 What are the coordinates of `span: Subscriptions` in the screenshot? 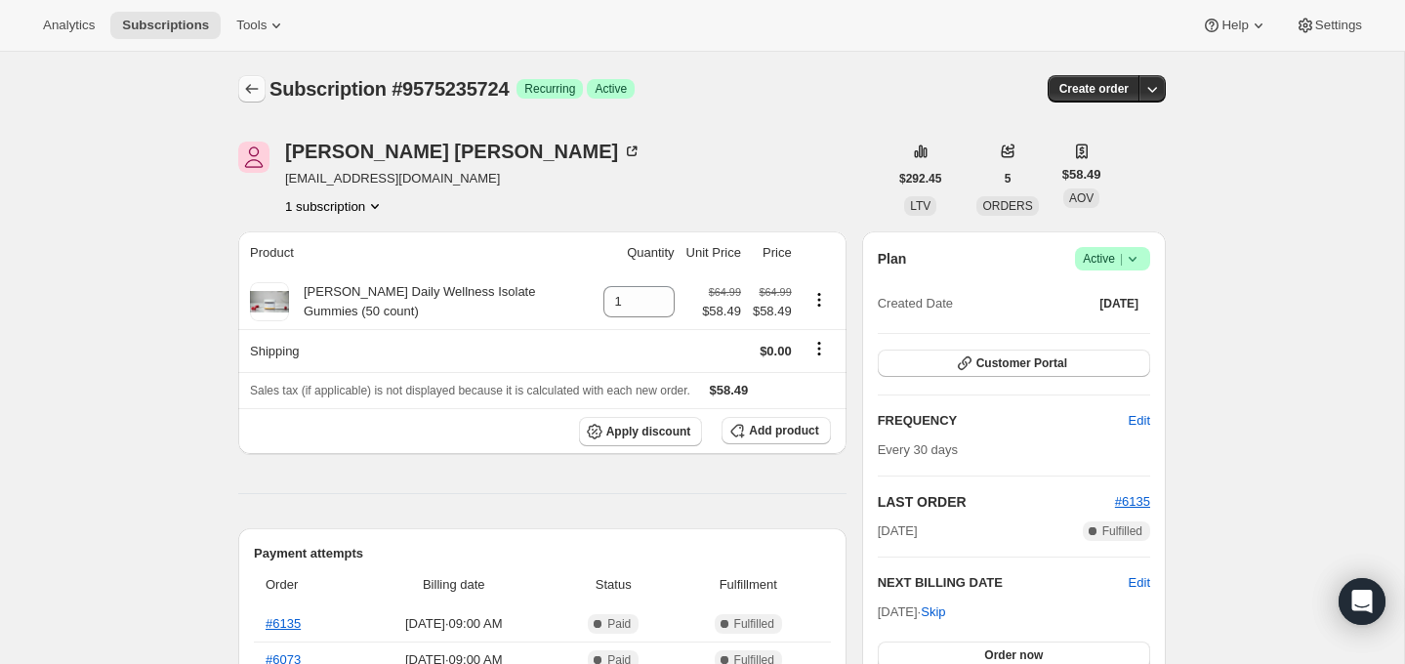 It's located at (165, 25).